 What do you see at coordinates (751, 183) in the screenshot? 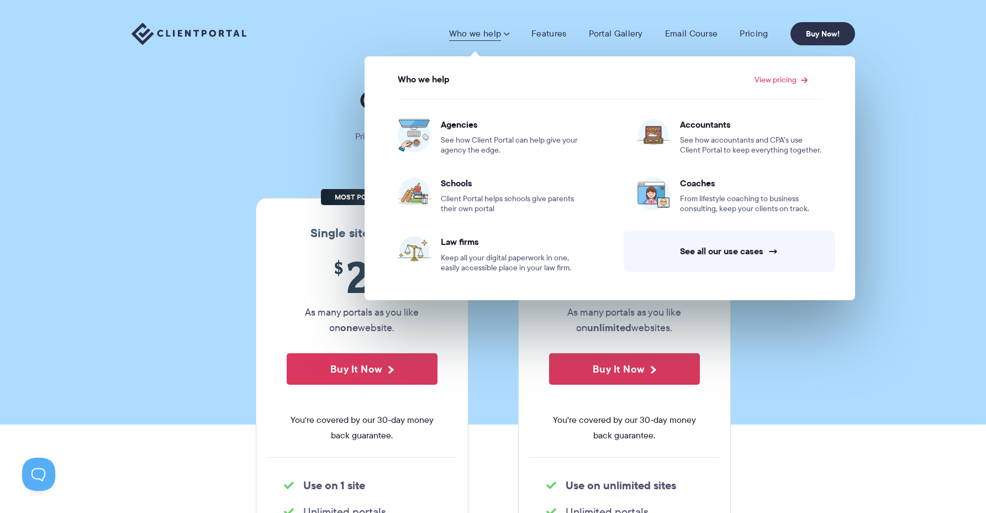
I see `span: Coaches` at bounding box center [751, 183].